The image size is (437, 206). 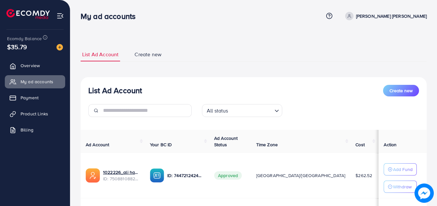 What do you see at coordinates (186, 175) in the screenshot?
I see `p: ID: 7447212424631140353` at bounding box center [186, 175].